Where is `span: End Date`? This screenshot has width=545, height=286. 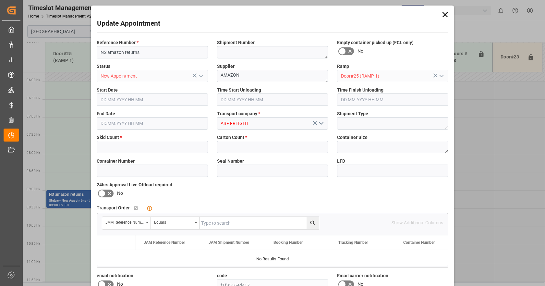
span: End Date is located at coordinates (106, 114).